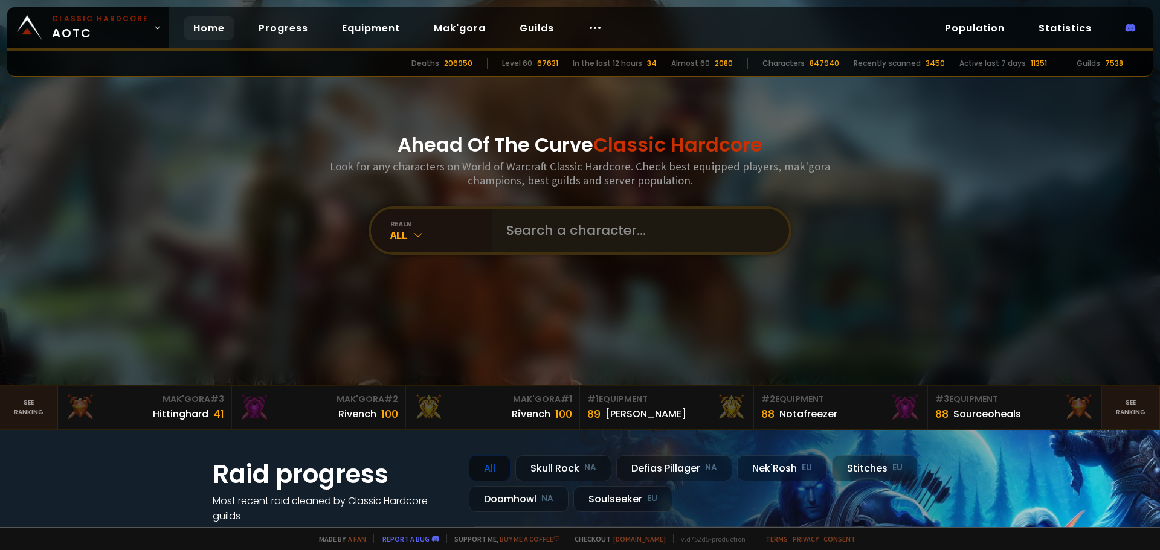  I want to click on div: Skull Rock, so click(563, 468).